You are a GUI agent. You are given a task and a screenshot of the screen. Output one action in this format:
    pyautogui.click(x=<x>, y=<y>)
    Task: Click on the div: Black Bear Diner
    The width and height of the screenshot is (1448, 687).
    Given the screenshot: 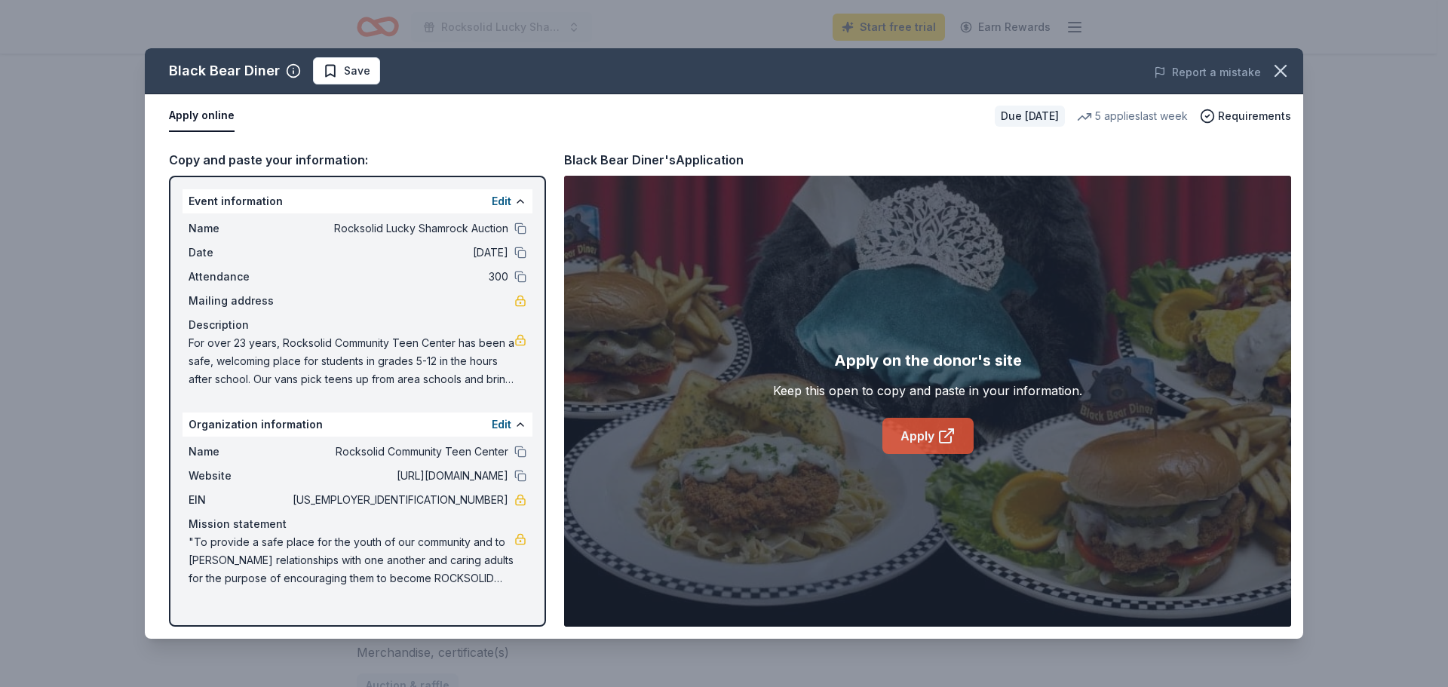 What is the action you would take?
    pyautogui.click(x=224, y=71)
    